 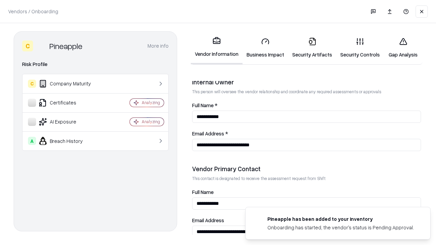 I want to click on div: Risk Profile, so click(x=95, y=64).